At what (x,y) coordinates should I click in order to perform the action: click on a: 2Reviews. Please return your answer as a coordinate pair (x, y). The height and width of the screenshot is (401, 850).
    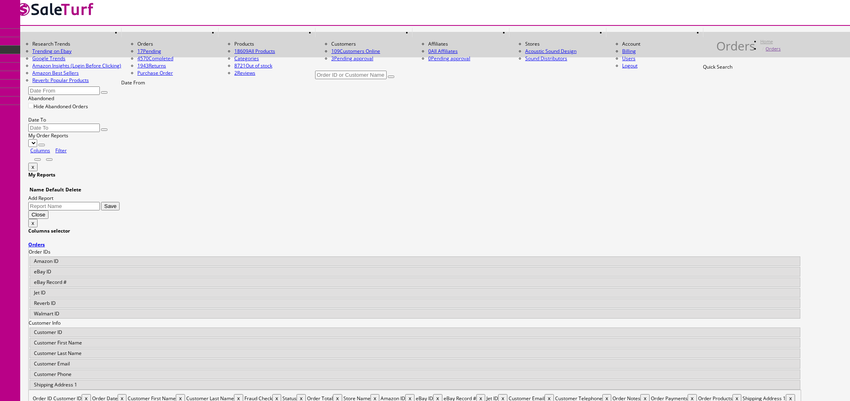
    Looking at the image, I should click on (245, 73).